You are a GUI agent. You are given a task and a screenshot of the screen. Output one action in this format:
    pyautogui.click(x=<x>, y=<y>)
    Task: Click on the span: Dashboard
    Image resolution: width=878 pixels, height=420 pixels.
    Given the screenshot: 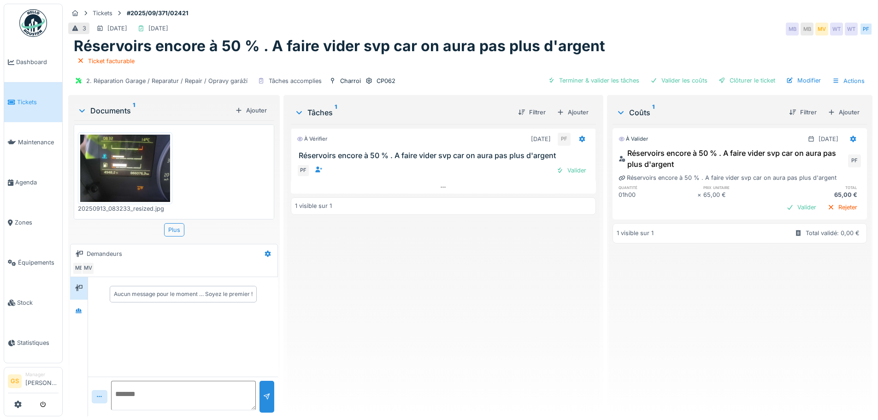 What is the action you would take?
    pyautogui.click(x=37, y=62)
    